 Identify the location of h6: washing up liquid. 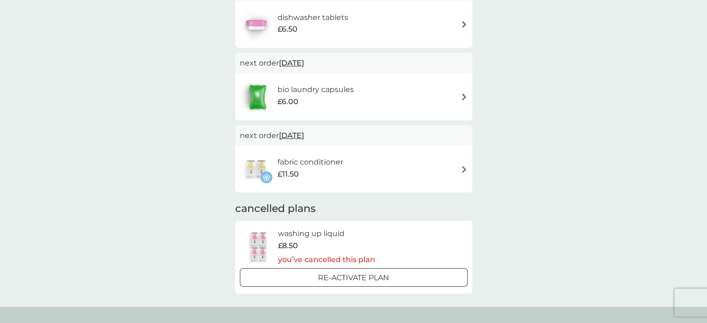
(326, 234).